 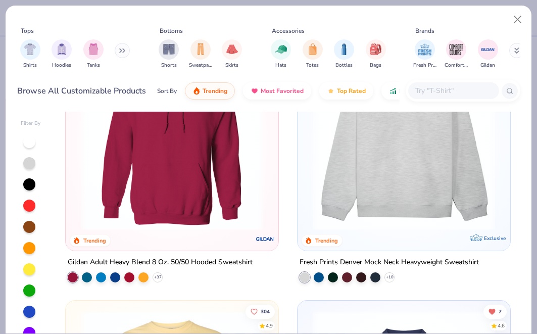 What do you see at coordinates (344, 49) in the screenshot?
I see `img: Bottles Image` at bounding box center [344, 49].